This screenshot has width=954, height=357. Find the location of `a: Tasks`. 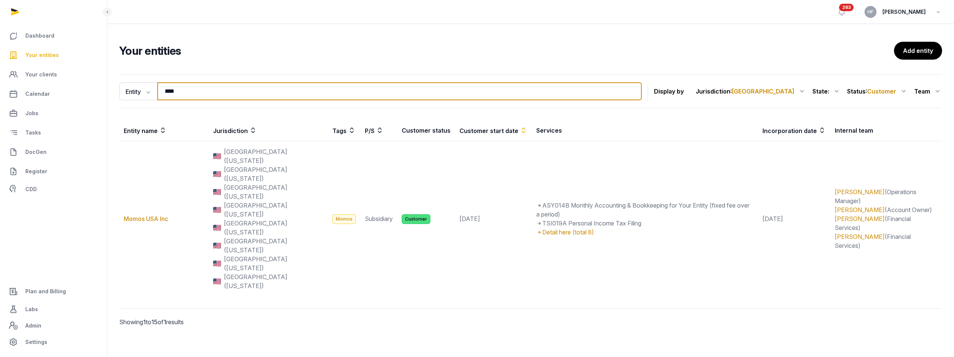

a: Tasks is located at coordinates (53, 133).